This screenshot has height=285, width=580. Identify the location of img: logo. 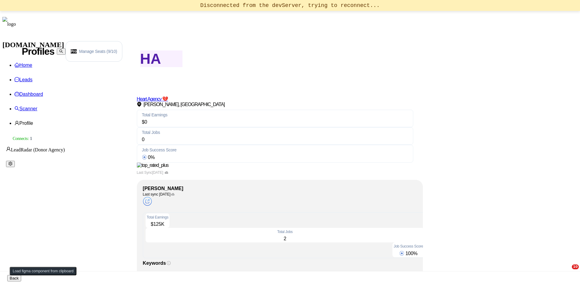
(9, 24).